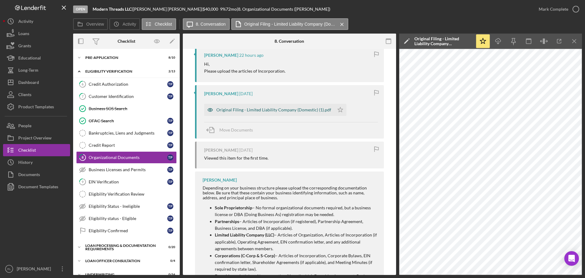 The image size is (585, 278). Describe the element at coordinates (206, 24) in the screenshot. I see `button: 8. Conversation` at that location.